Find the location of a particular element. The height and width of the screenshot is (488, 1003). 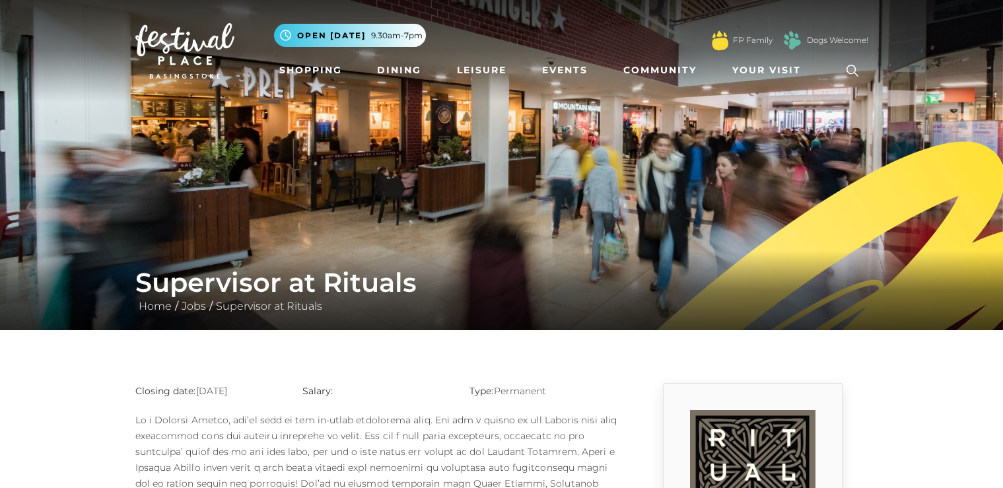

a: Supervisor at Rituals is located at coordinates (269, 306).